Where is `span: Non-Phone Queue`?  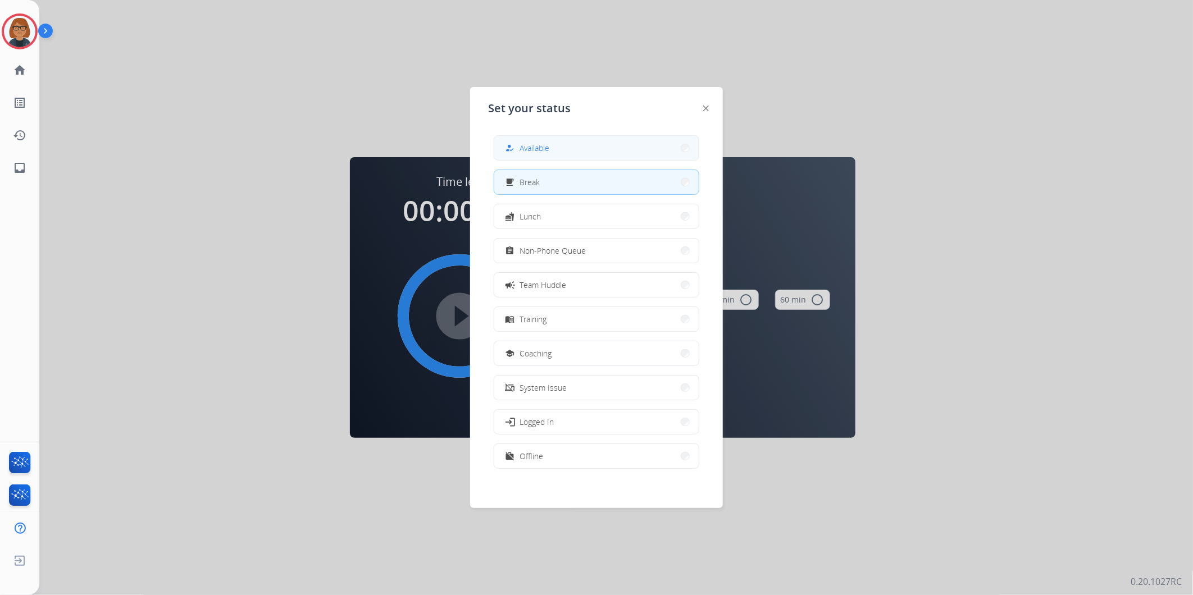 span: Non-Phone Queue is located at coordinates (553, 250).